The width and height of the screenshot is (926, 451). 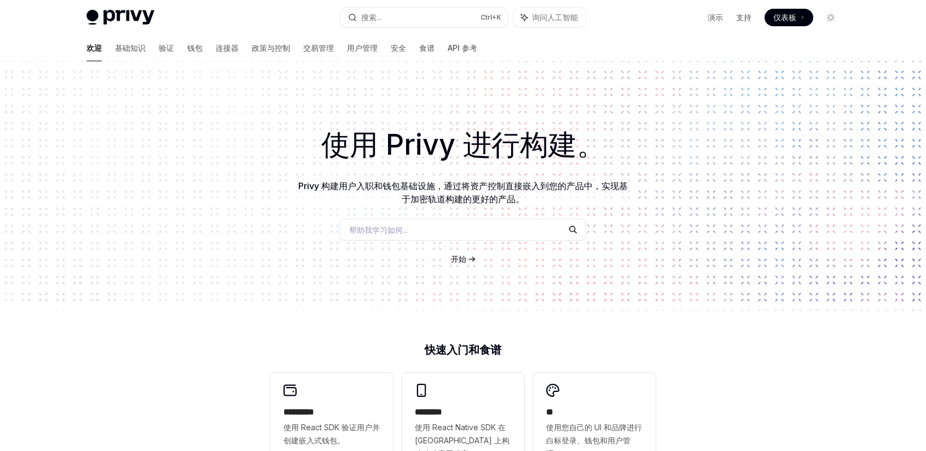 What do you see at coordinates (227, 48) in the screenshot?
I see `font: 连接器` at bounding box center [227, 48].